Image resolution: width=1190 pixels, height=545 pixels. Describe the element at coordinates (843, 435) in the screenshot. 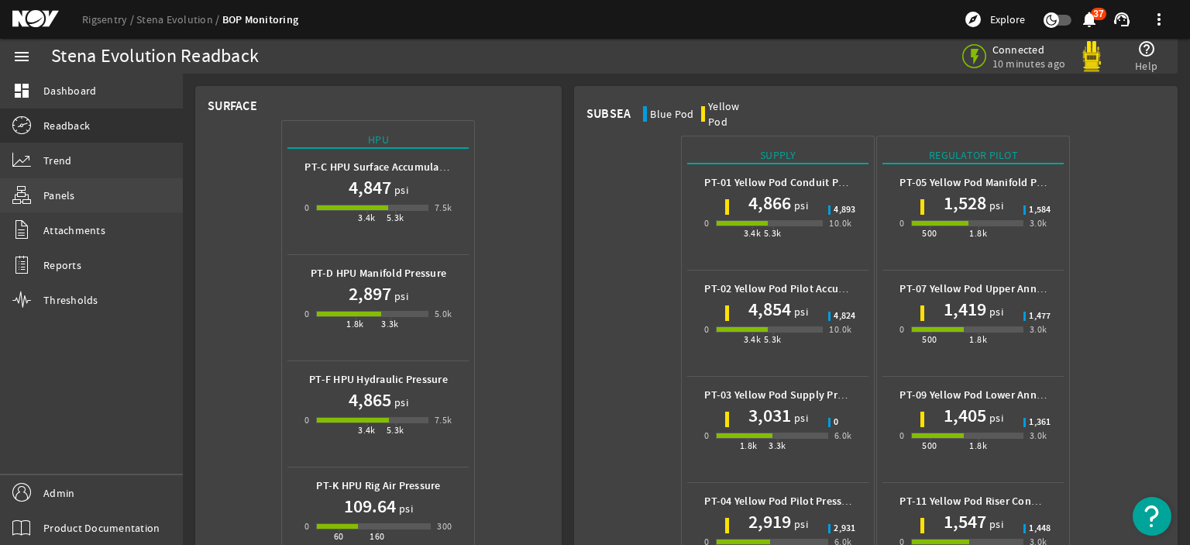

I see `div: 6.0k` at that location.